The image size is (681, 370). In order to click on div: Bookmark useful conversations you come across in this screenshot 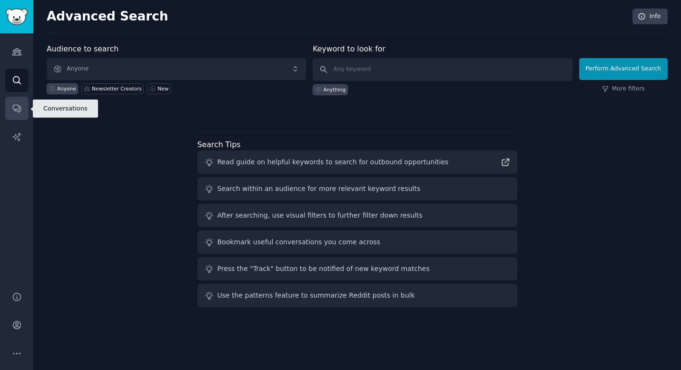, I will do `click(299, 242)`.